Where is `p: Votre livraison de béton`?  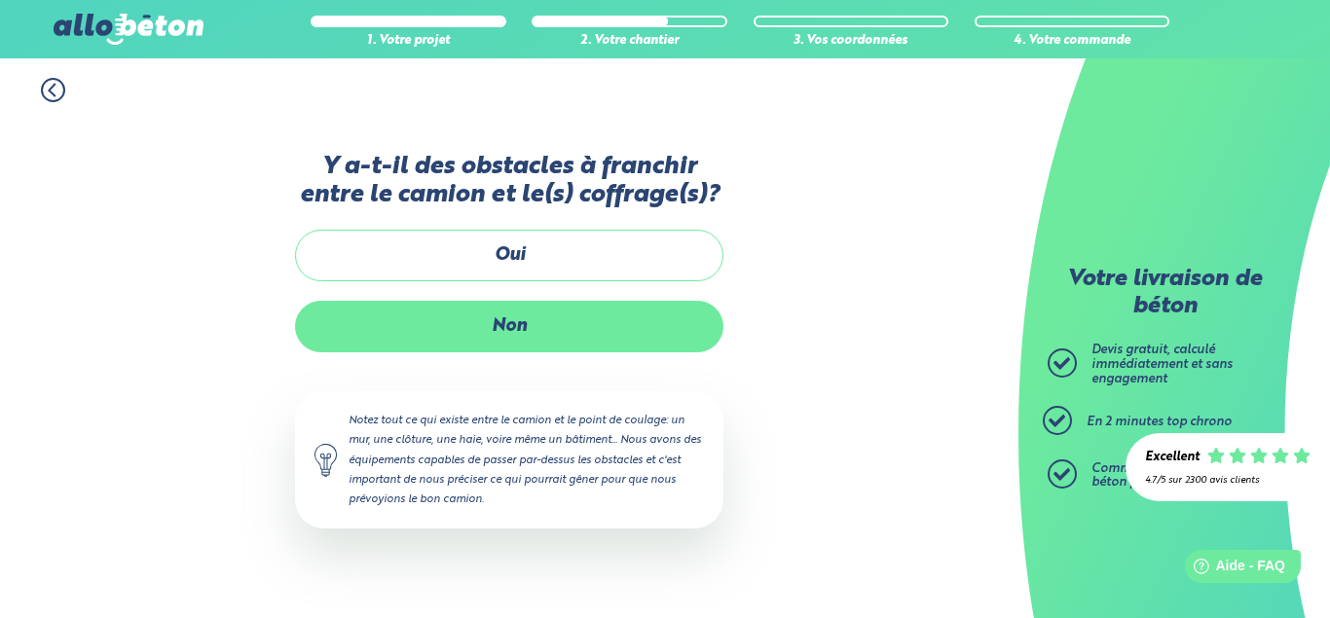
p: Votre livraison de béton is located at coordinates (1165, 293).